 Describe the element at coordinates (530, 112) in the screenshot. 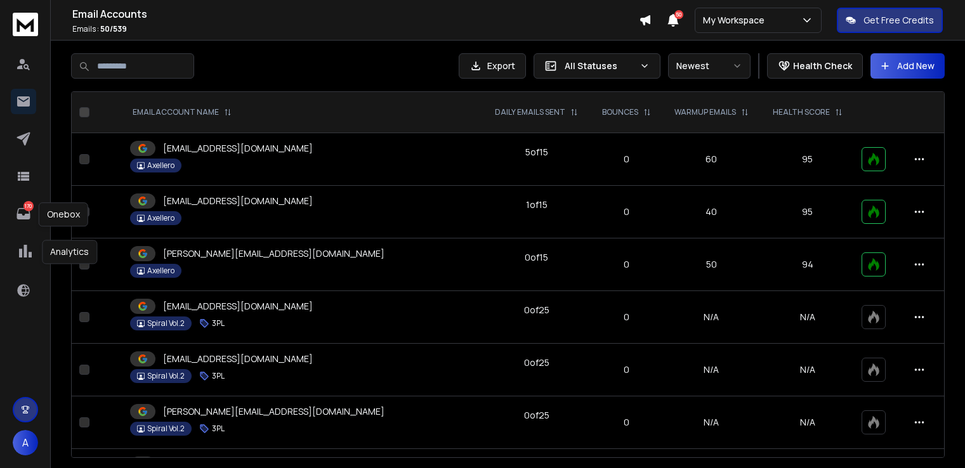

I see `p: DAILY EMAILS SENT` at that location.